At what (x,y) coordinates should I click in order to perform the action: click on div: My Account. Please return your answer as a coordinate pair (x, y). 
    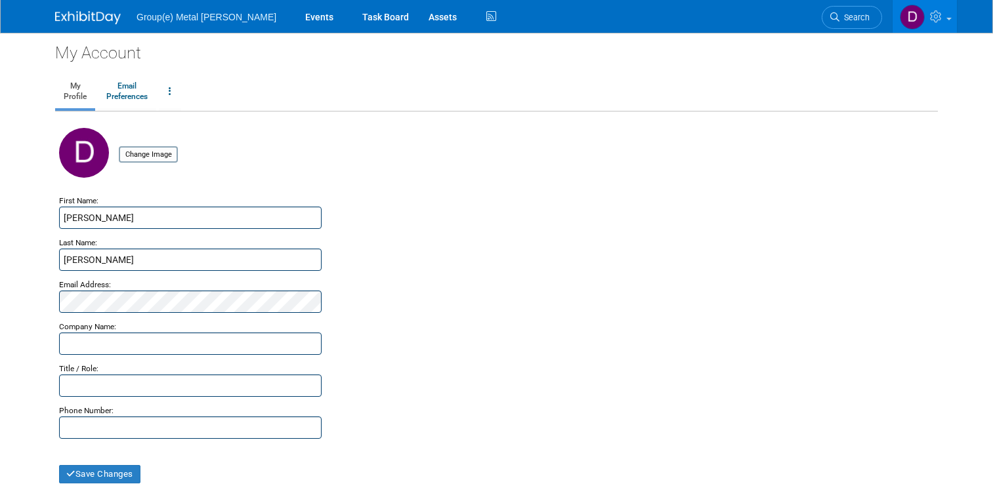
    Looking at the image, I should click on (496, 49).